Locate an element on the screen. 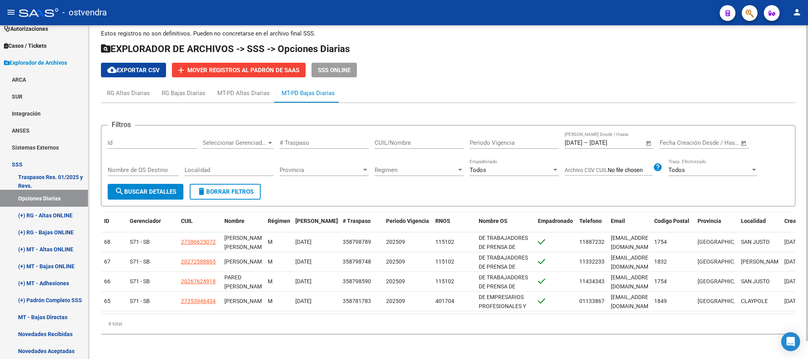 The image size is (808, 359). span: 20267624918 is located at coordinates (198, 281).